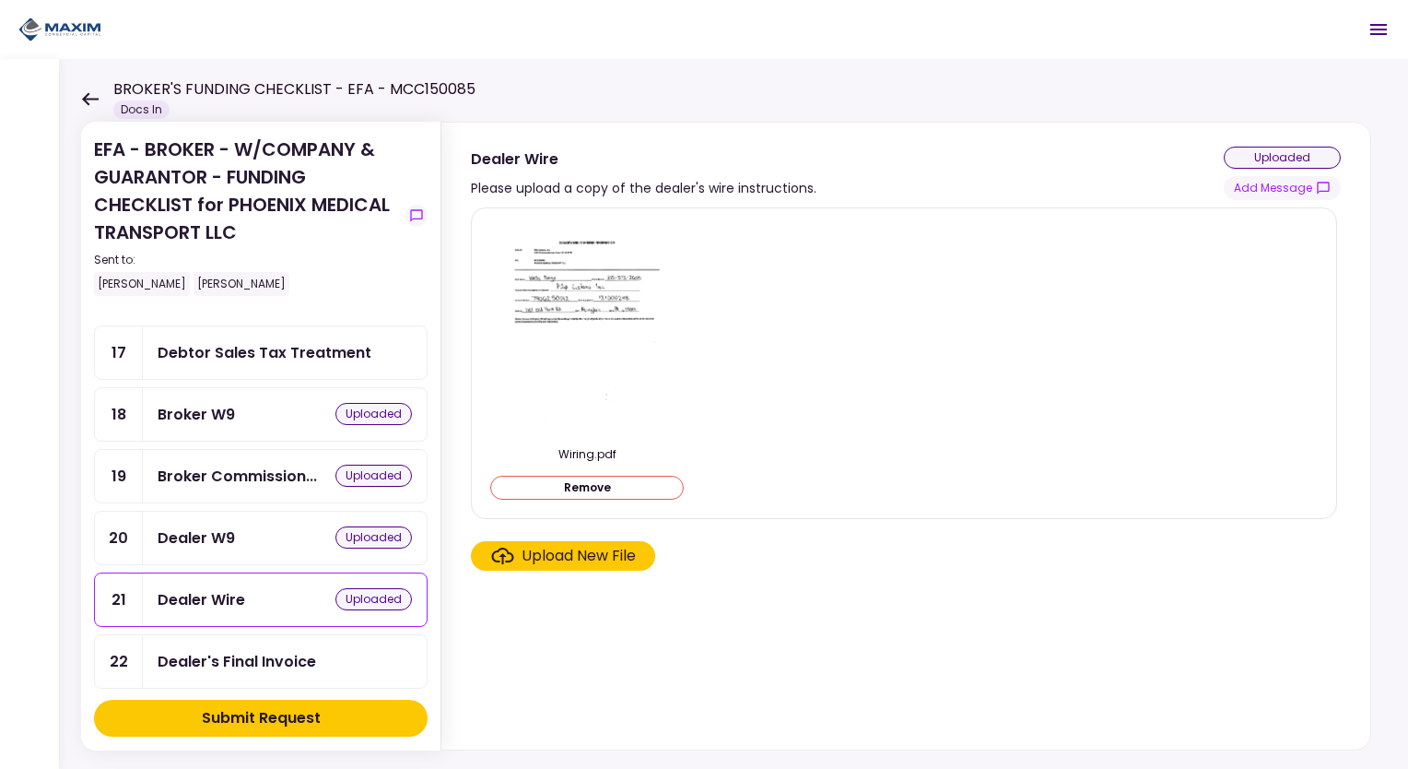 This screenshot has width=1408, height=769. What do you see at coordinates (261, 661) in the screenshot?
I see `a: 22Dealer's Final Invoice` at bounding box center [261, 661].